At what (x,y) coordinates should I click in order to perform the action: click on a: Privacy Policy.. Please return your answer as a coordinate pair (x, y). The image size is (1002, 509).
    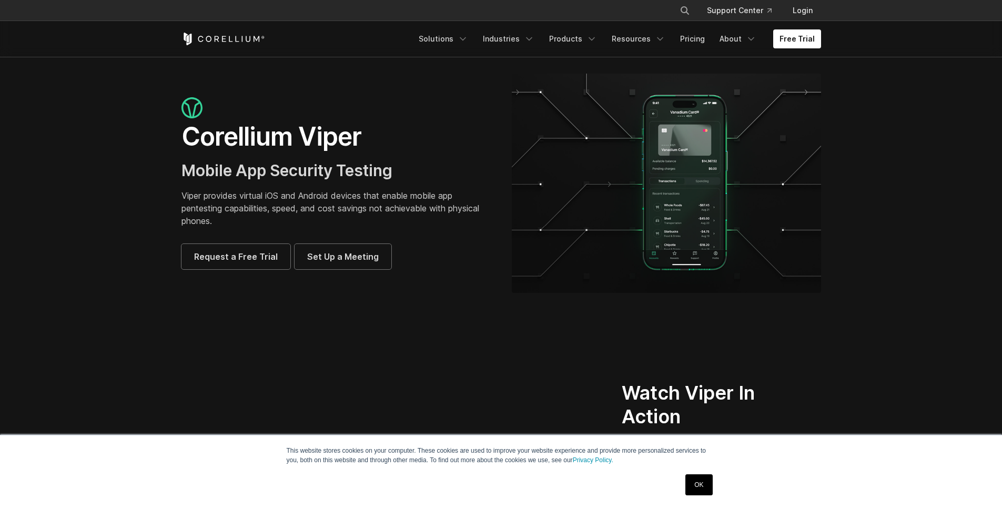
    Looking at the image, I should click on (593, 460).